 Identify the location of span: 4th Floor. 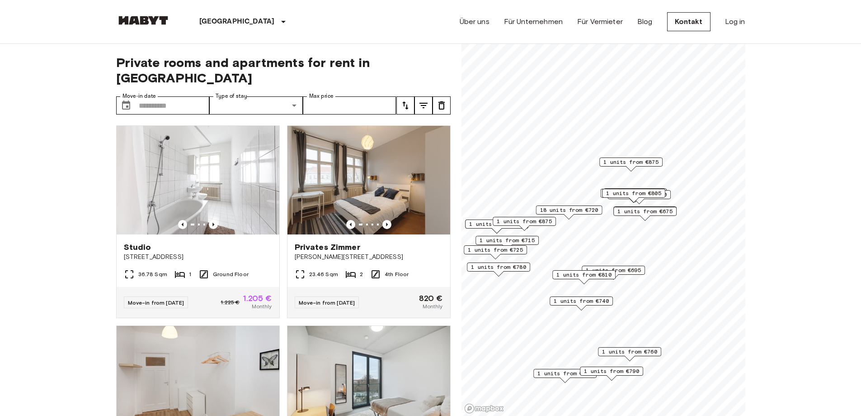
(397, 274).